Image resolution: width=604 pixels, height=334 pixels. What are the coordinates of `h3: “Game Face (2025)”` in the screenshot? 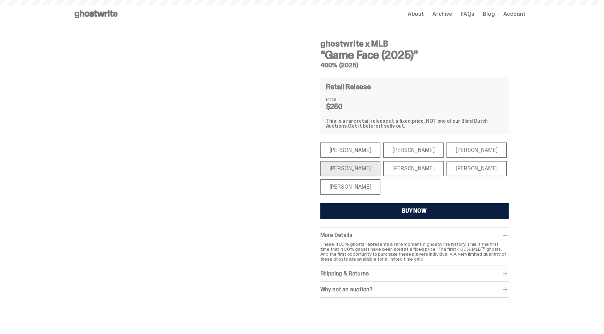 It's located at (414, 55).